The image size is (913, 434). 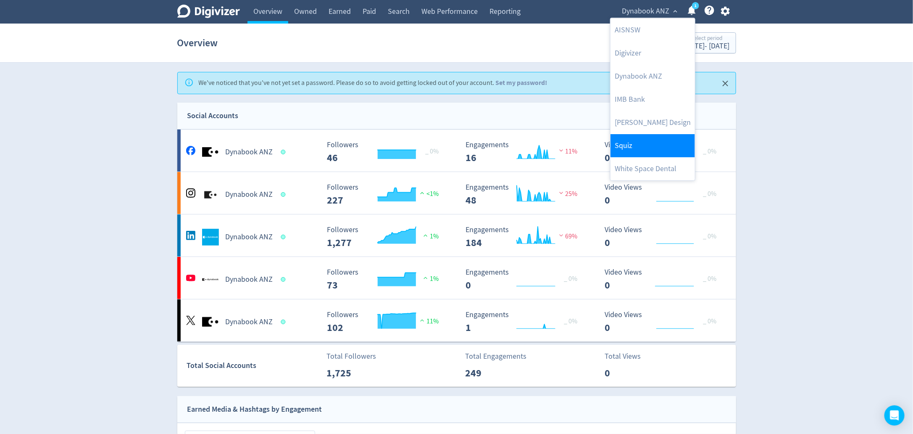 What do you see at coordinates (653, 30) in the screenshot?
I see `a: AISNSW` at bounding box center [653, 30].